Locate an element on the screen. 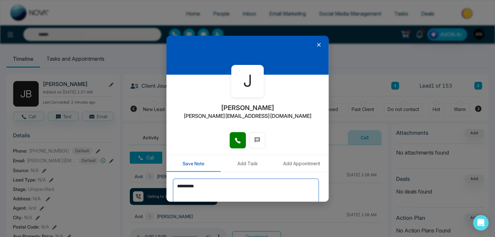 Image resolution: width=495 pixels, height=237 pixels. div: Open Intercom Messenger is located at coordinates (480, 222).